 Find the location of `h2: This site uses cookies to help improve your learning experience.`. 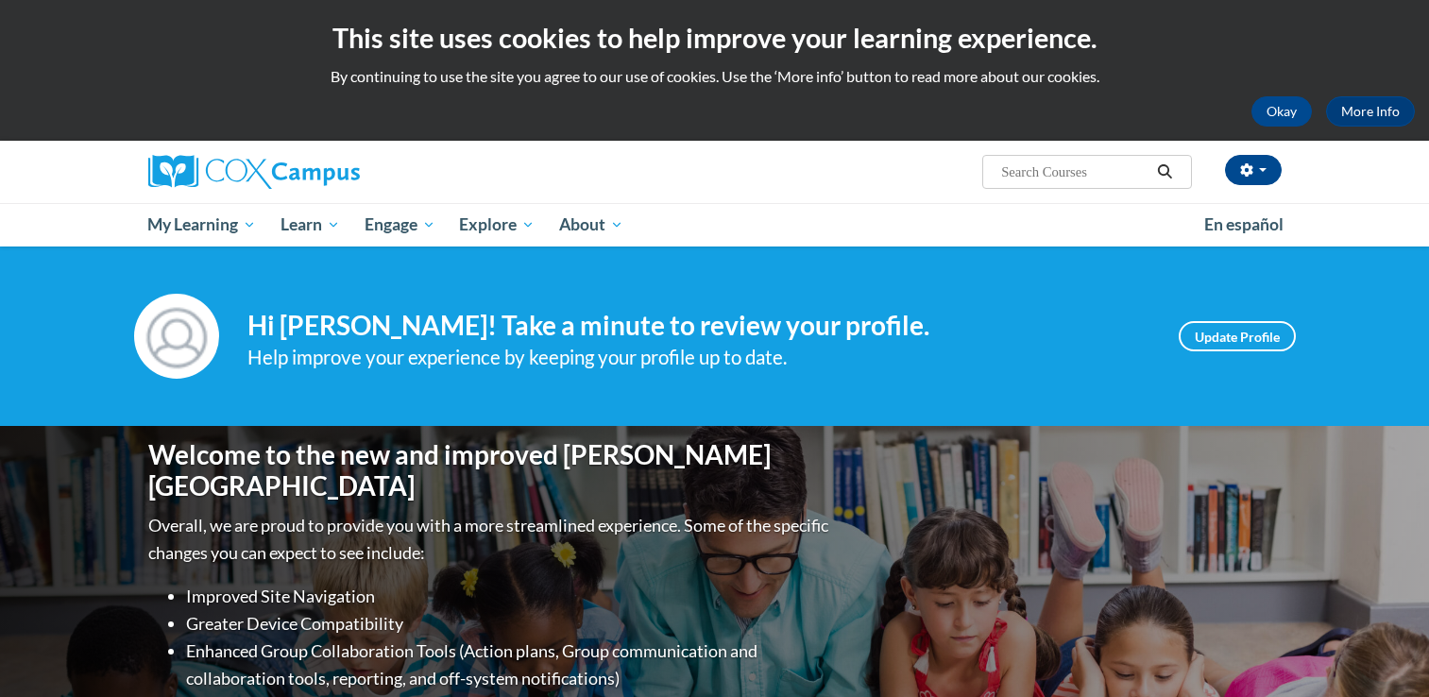

h2: This site uses cookies to help improve your learning experience. is located at coordinates (714, 38).